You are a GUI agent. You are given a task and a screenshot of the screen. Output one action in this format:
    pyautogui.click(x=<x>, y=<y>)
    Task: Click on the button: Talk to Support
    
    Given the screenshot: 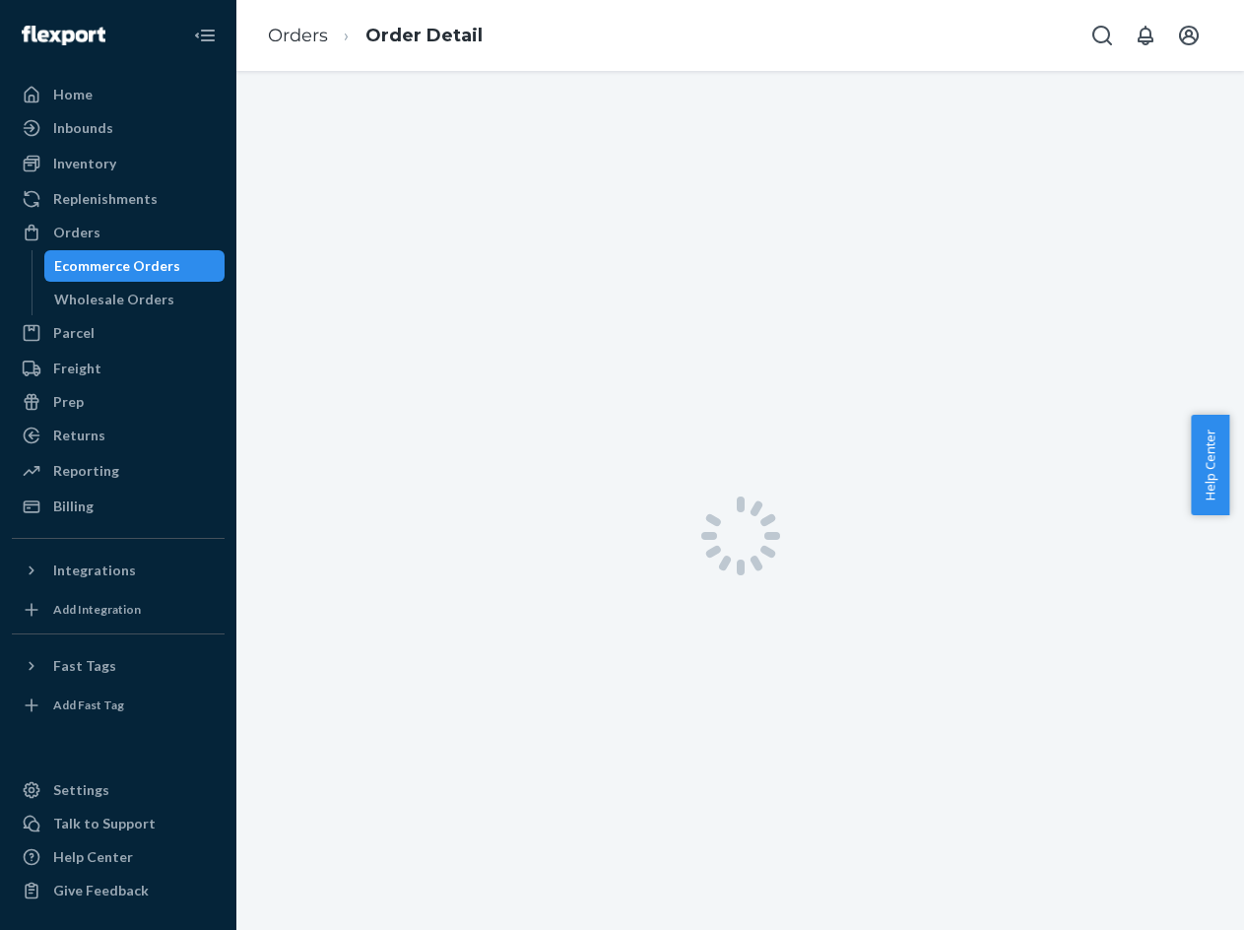 What is the action you would take?
    pyautogui.click(x=118, y=823)
    